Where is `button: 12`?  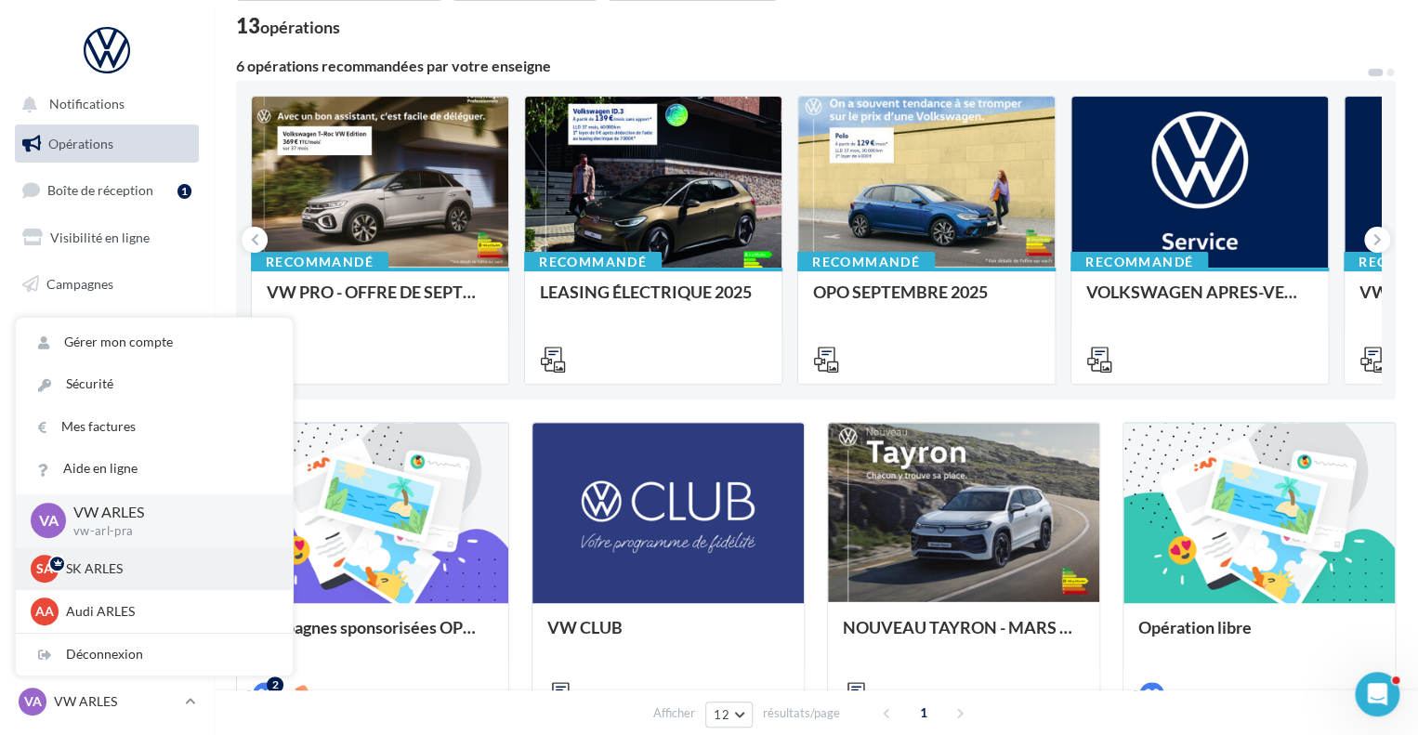 button: 12 is located at coordinates (729, 715).